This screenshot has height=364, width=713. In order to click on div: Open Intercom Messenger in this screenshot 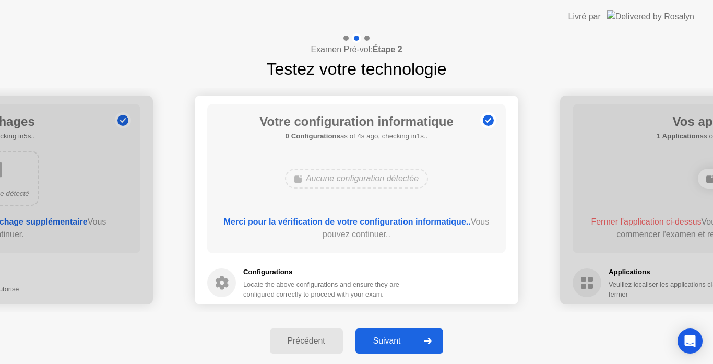, I will do `click(690, 341)`.